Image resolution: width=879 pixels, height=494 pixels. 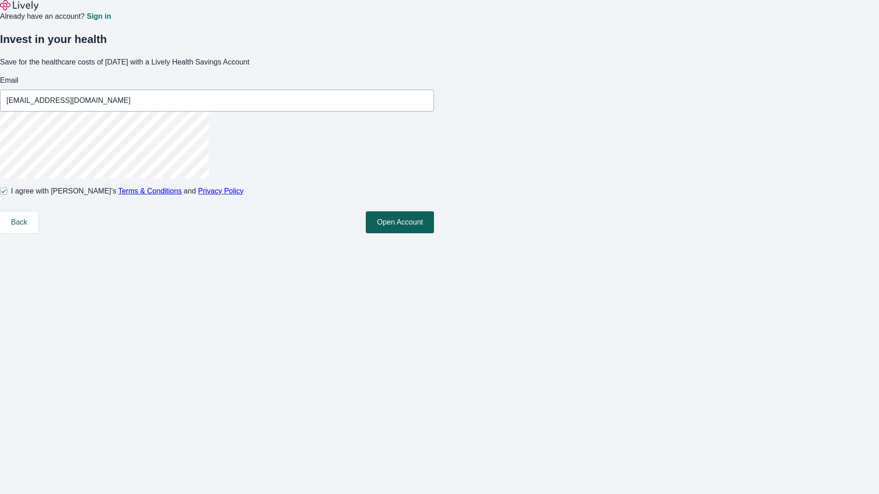 What do you see at coordinates (98, 16) in the screenshot?
I see `div: Sign in` at bounding box center [98, 16].